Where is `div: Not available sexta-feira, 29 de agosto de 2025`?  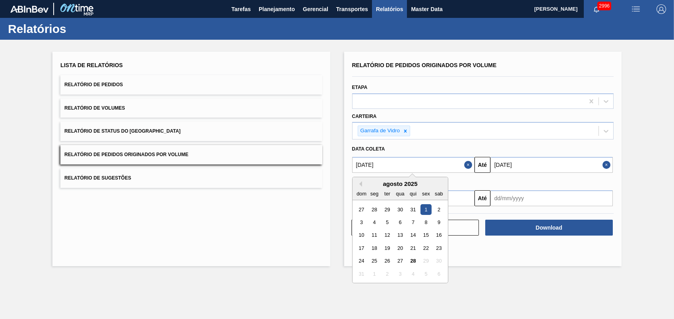
div: Not available sexta-feira, 29 de agosto de 2025 is located at coordinates (426, 261).